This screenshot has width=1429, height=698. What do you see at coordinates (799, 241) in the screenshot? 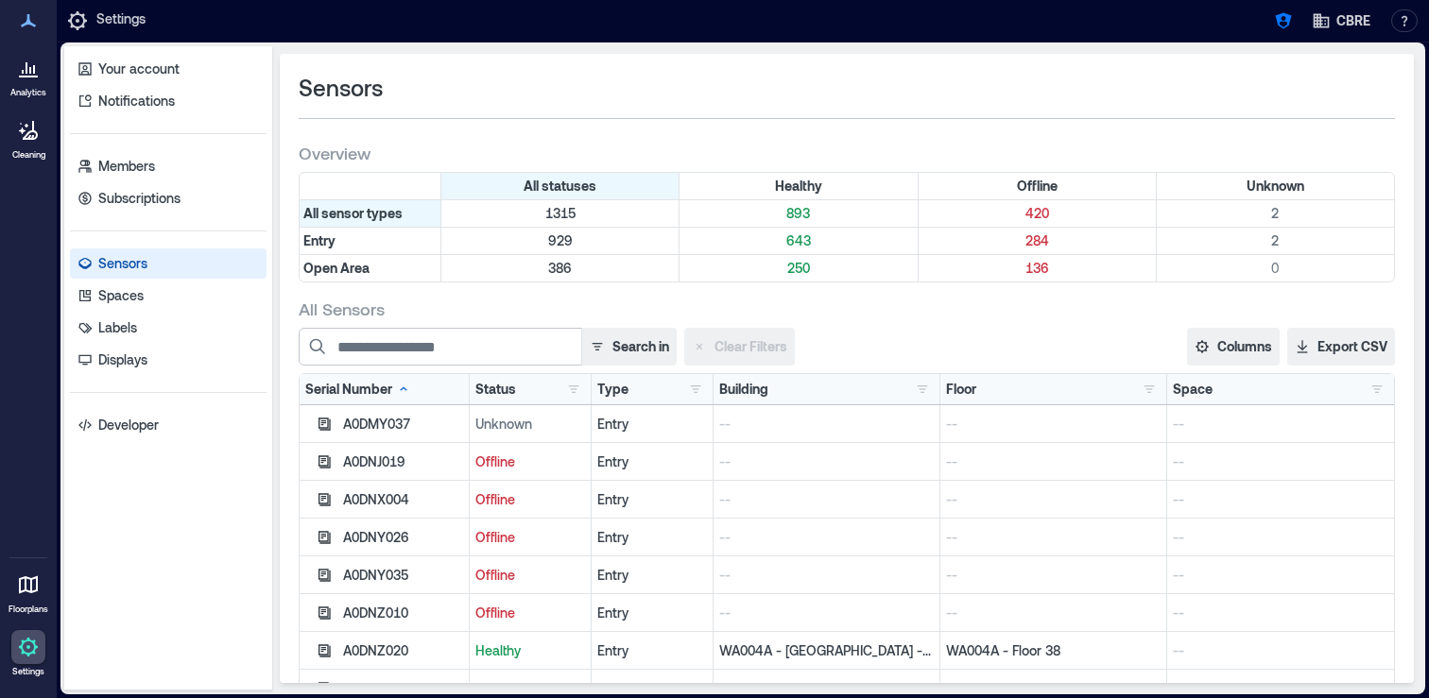
I see `div: Filter by Type: Entry & Status: Healthy` at bounding box center [799, 241].